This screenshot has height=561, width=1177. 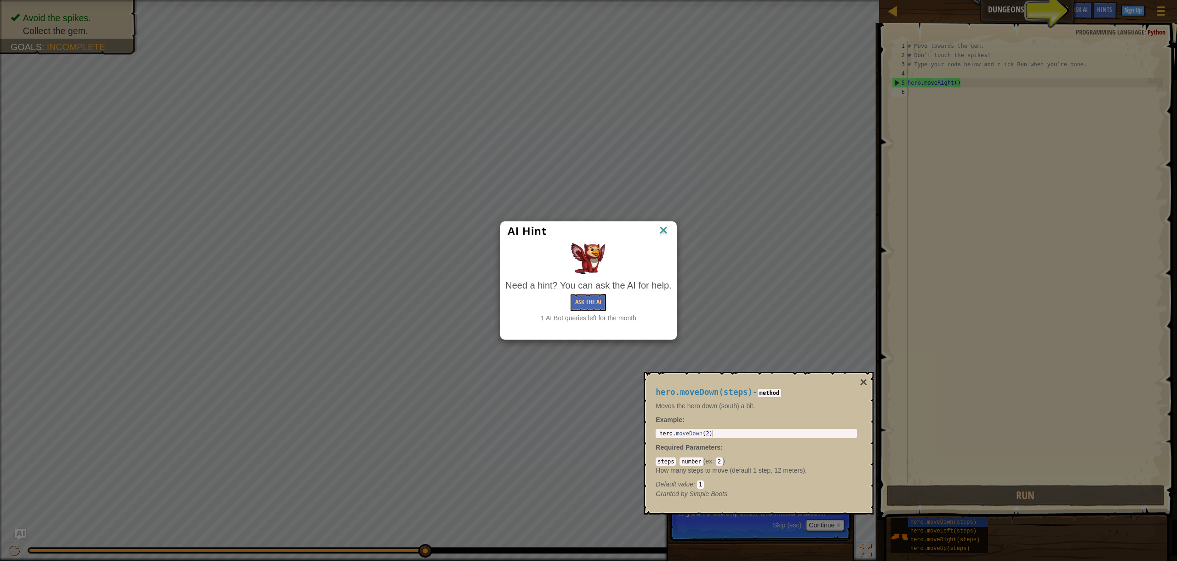 I want to click on code: steps, so click(x=666, y=461).